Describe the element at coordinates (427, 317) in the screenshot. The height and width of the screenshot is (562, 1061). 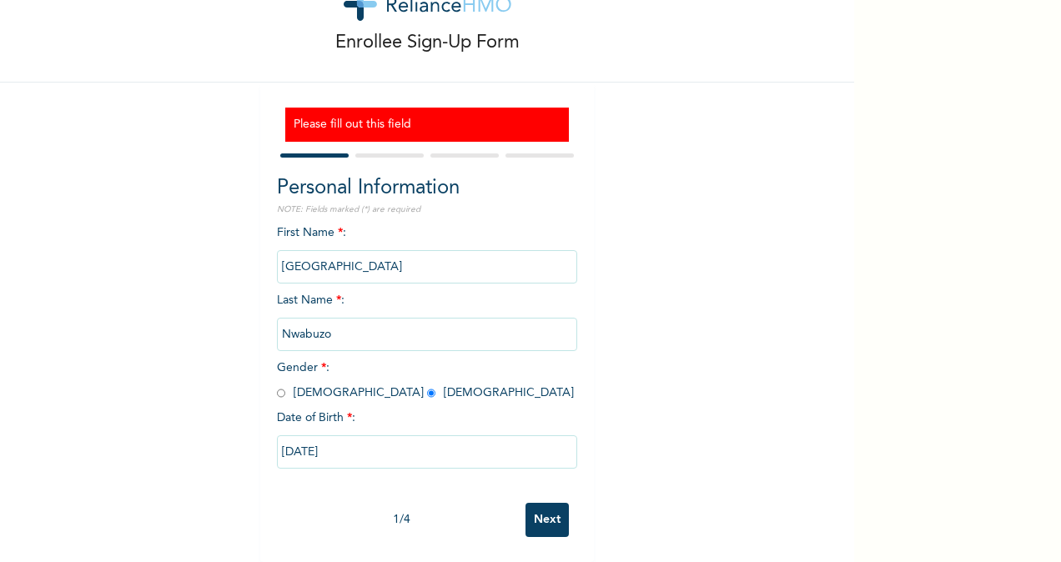
I see `span: Last Name :` at that location.